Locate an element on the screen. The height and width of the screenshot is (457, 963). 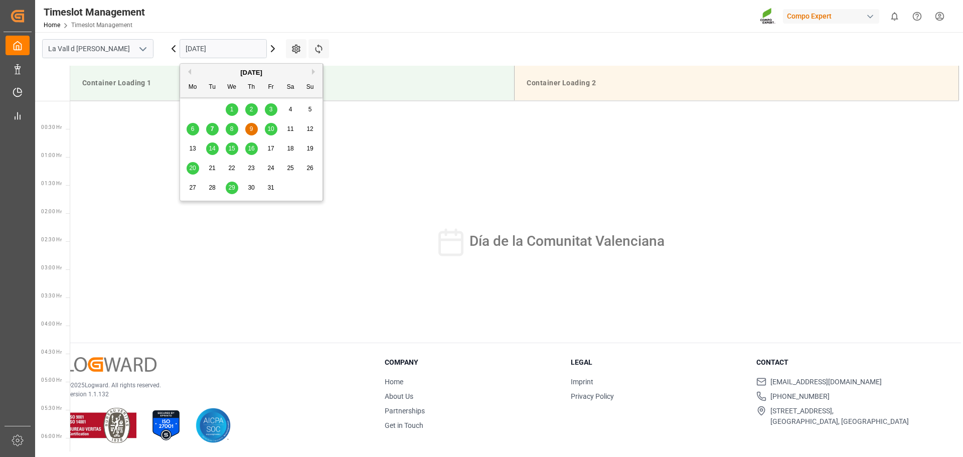
span: 12 is located at coordinates (310, 129).